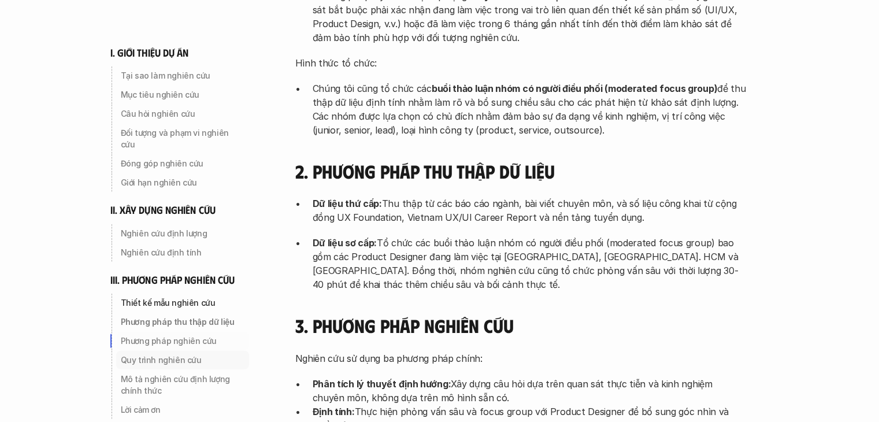 This screenshot has height=422, width=879. What do you see at coordinates (180, 139) in the screenshot?
I see `a: Đối tượng và phạm vi nghiên cứu` at bounding box center [180, 139].